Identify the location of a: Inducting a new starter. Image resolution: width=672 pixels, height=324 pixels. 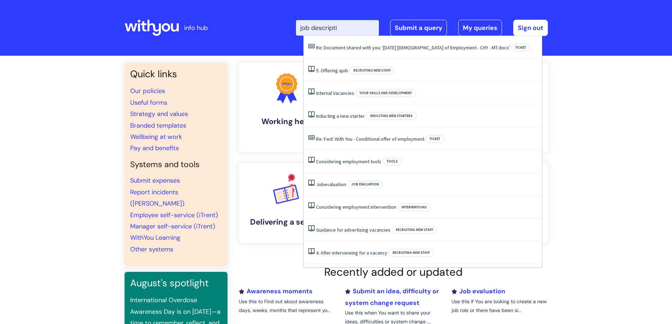
(341, 116).